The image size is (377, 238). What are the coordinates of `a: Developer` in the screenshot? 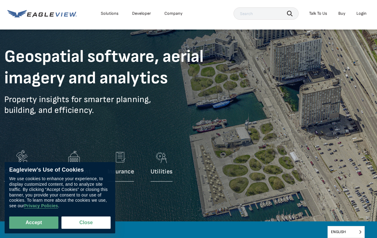 It's located at (141, 14).